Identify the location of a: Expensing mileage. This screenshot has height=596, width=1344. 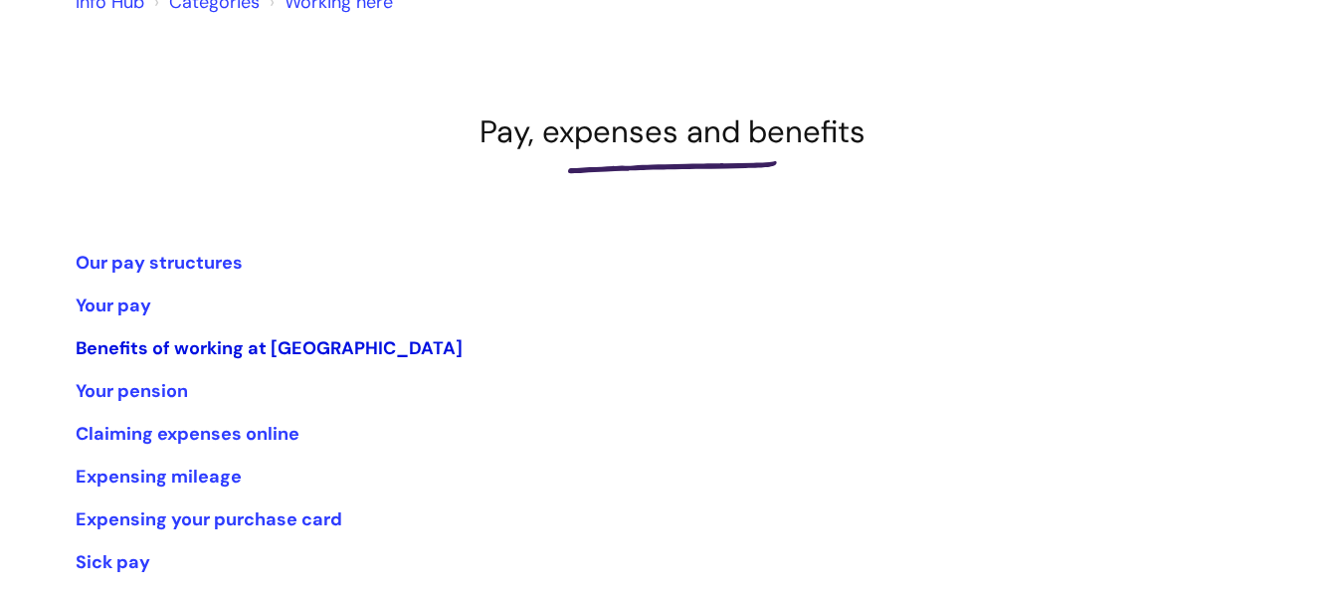
(158, 476).